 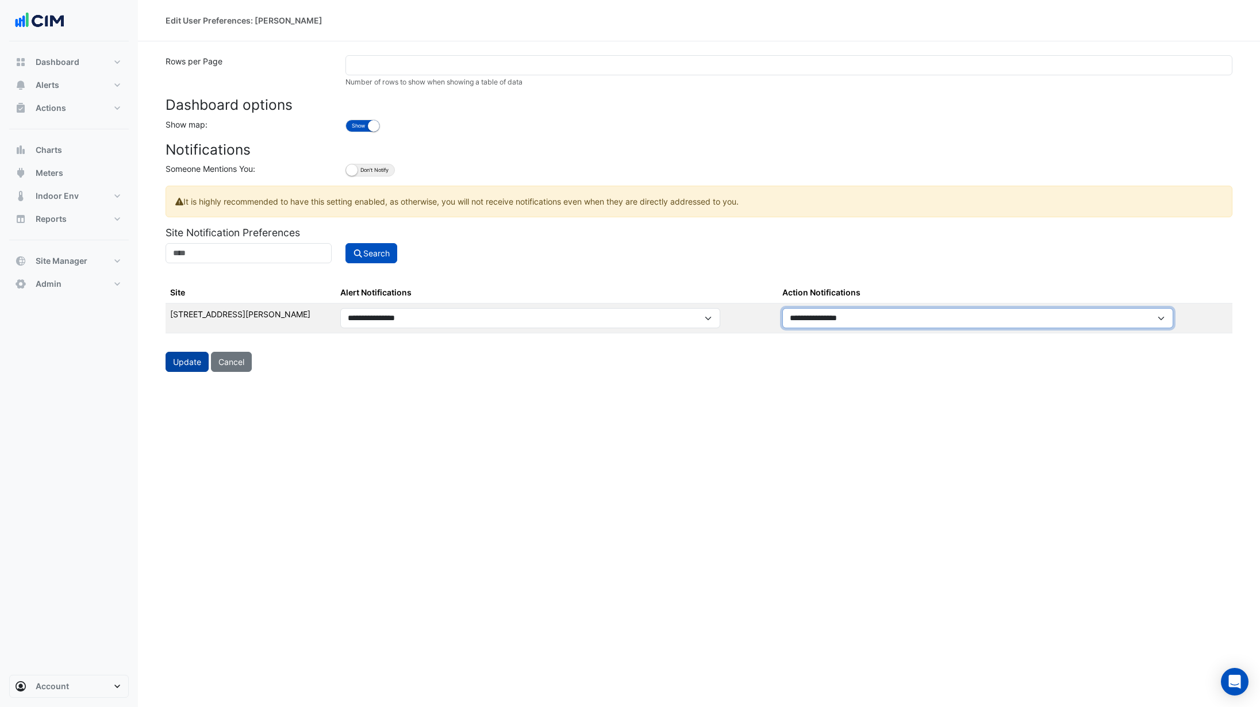 What do you see at coordinates (57, 62) in the screenshot?
I see `span: Dashboard` at bounding box center [57, 62].